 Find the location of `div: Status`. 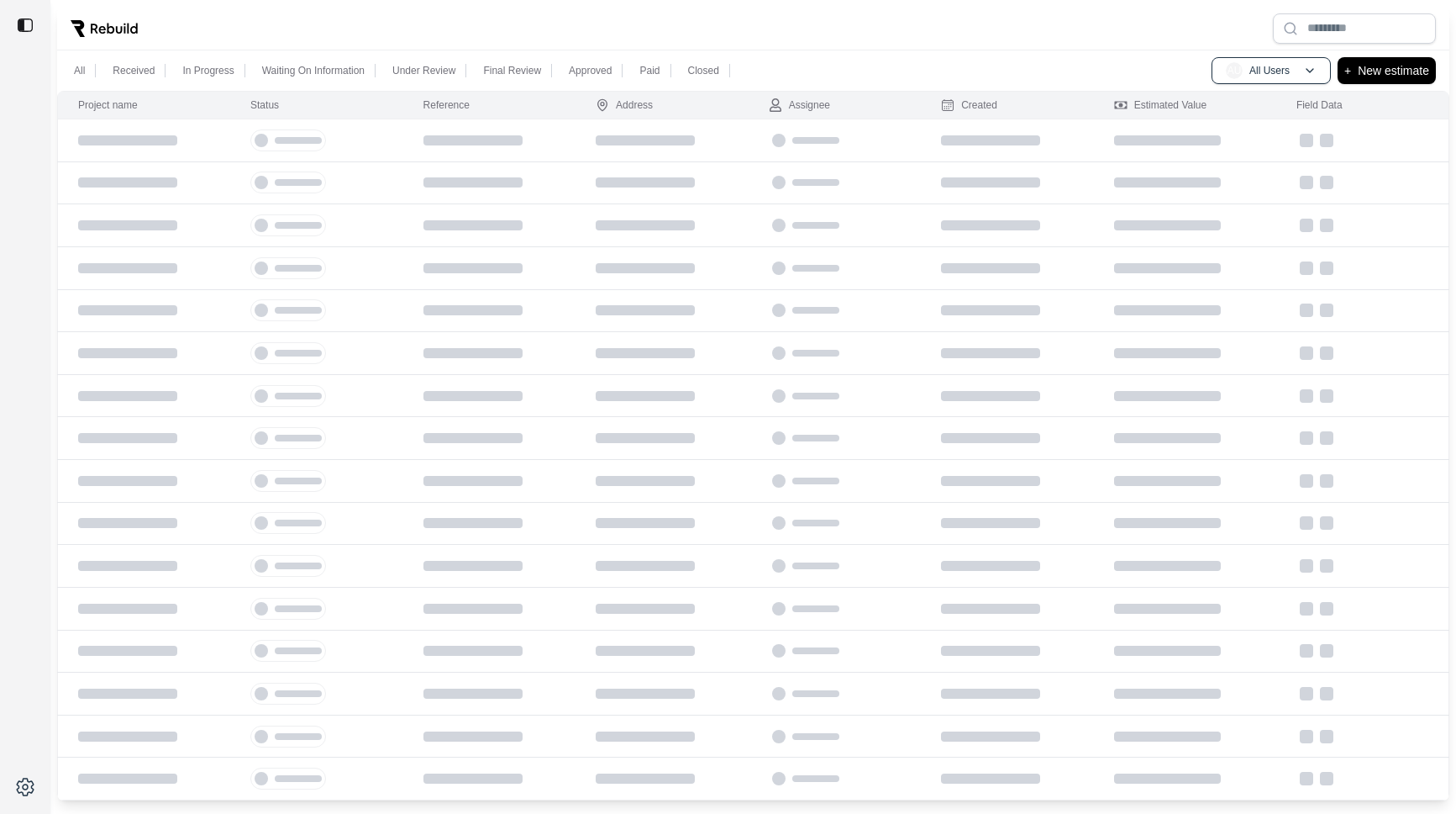

div: Status is located at coordinates (265, 105).